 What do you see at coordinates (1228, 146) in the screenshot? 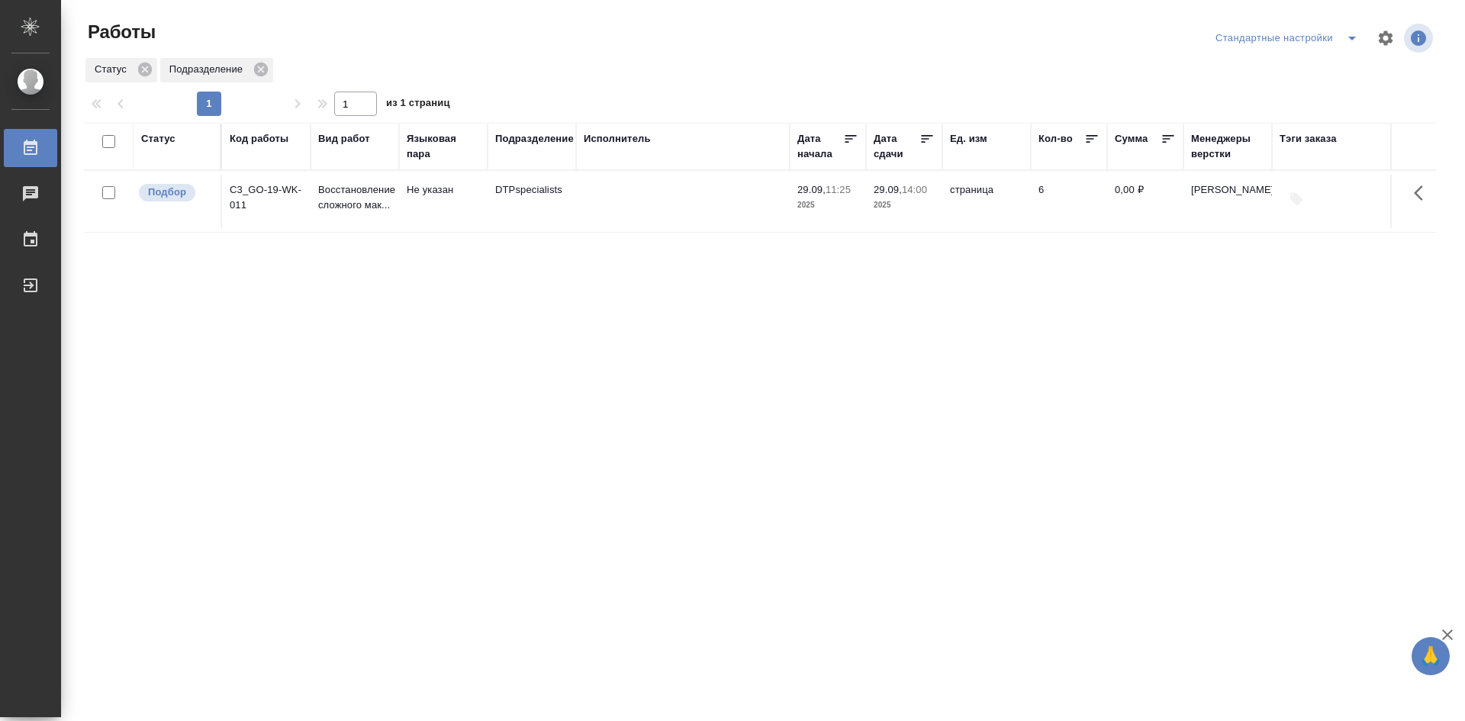
I see `div: Менеджеры верстки` at bounding box center [1228, 146].